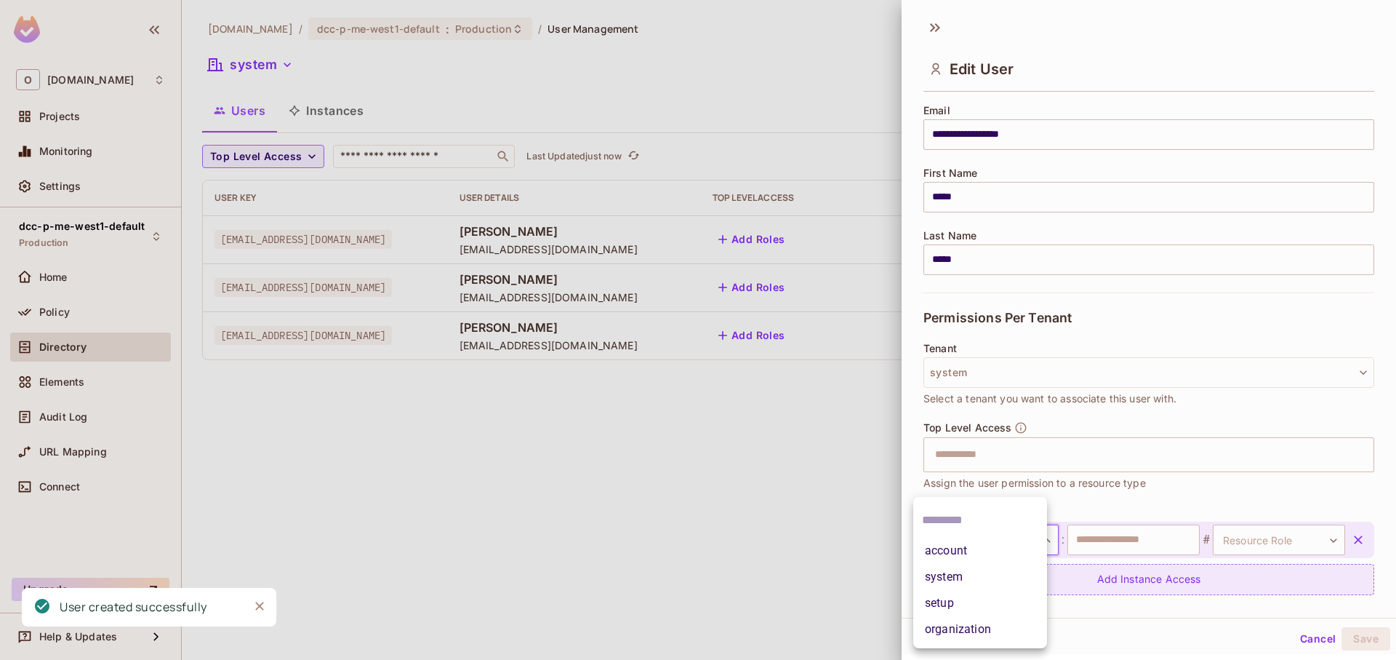 The width and height of the screenshot is (1396, 660). What do you see at coordinates (980, 551) in the screenshot?
I see `li: account` at bounding box center [980, 551].